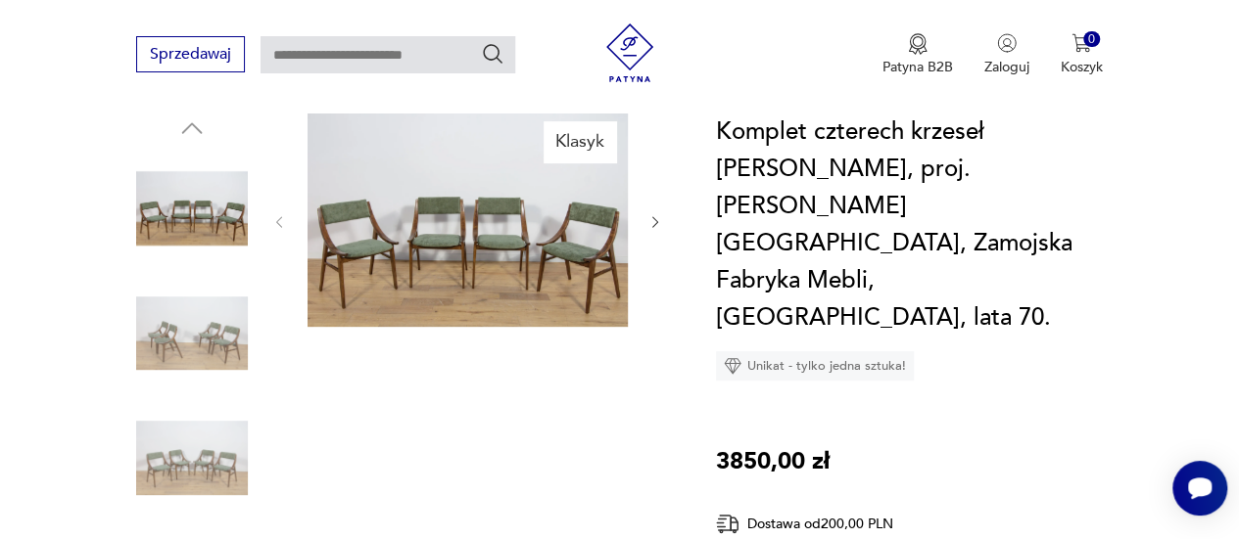 The image size is (1239, 539). What do you see at coordinates (1006, 55) in the screenshot?
I see `button: Zaloguj` at bounding box center [1006, 55].